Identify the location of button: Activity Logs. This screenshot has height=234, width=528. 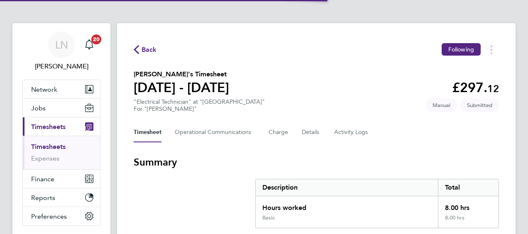
(352, 132).